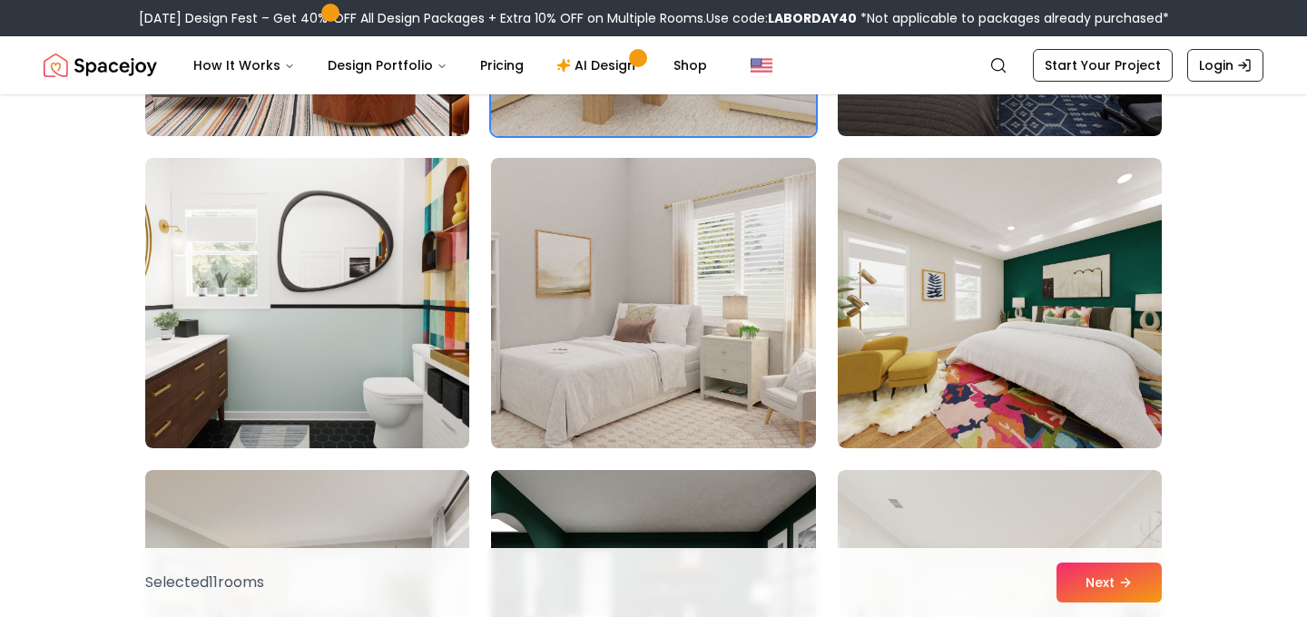  What do you see at coordinates (1109, 583) in the screenshot?
I see `button: Next` at bounding box center [1109, 583].